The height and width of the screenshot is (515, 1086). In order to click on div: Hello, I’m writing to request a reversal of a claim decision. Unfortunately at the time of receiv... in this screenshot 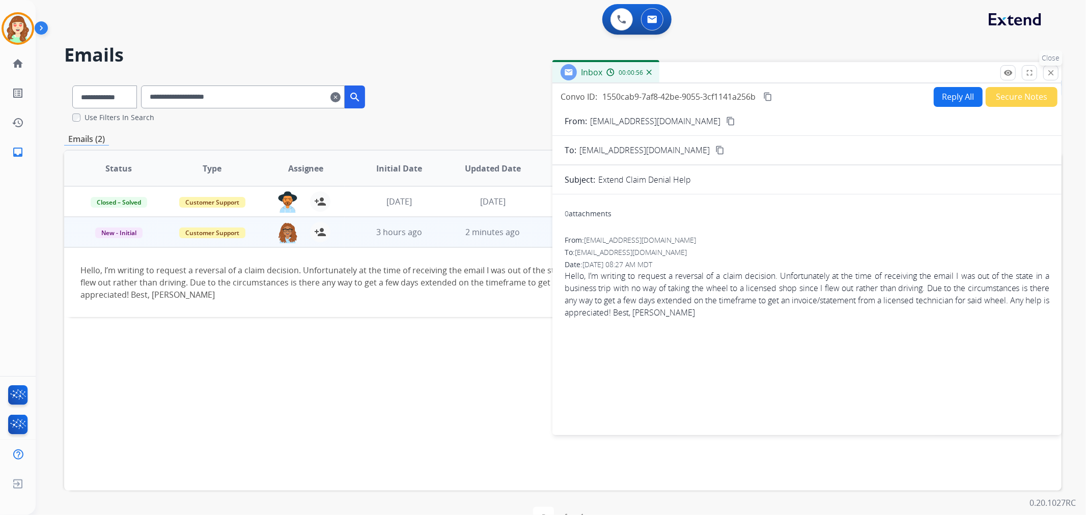, I will do `click(470, 283)`.